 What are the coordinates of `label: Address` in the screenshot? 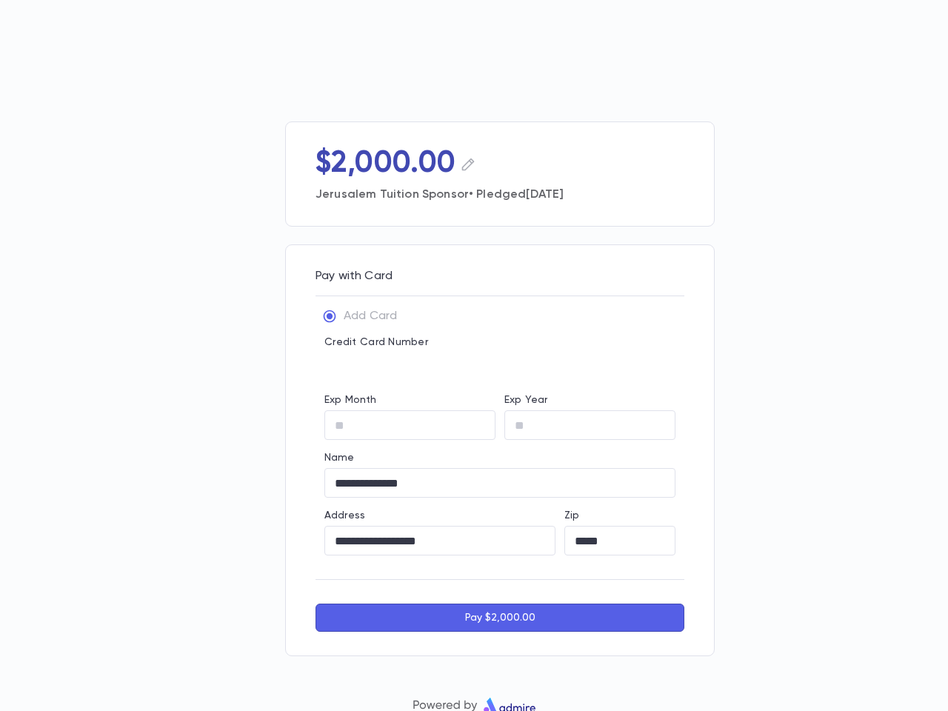 It's located at (345, 516).